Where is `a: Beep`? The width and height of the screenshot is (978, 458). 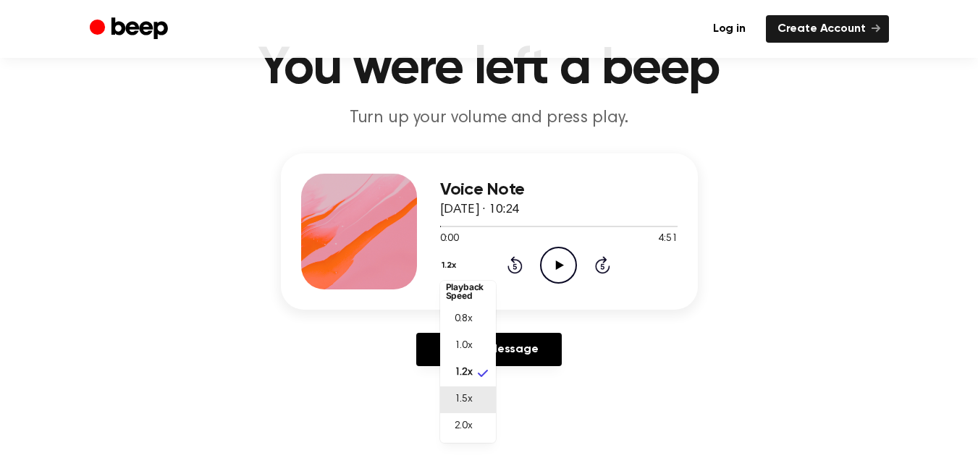
a: Beep is located at coordinates (130, 29).